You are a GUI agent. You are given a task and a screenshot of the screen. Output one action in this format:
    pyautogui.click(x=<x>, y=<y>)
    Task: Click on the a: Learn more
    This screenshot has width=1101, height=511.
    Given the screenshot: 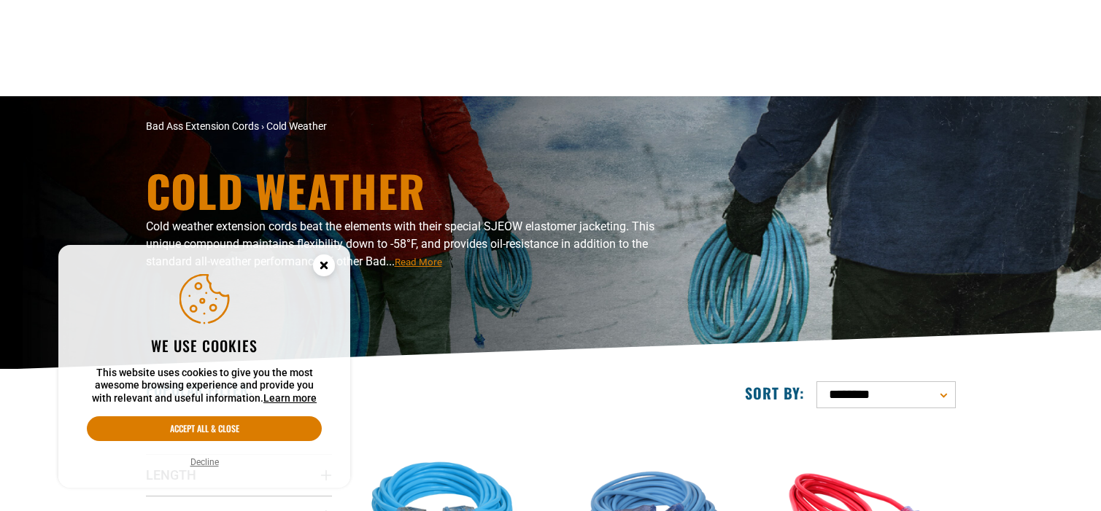 What is the action you would take?
    pyautogui.click(x=290, y=398)
    